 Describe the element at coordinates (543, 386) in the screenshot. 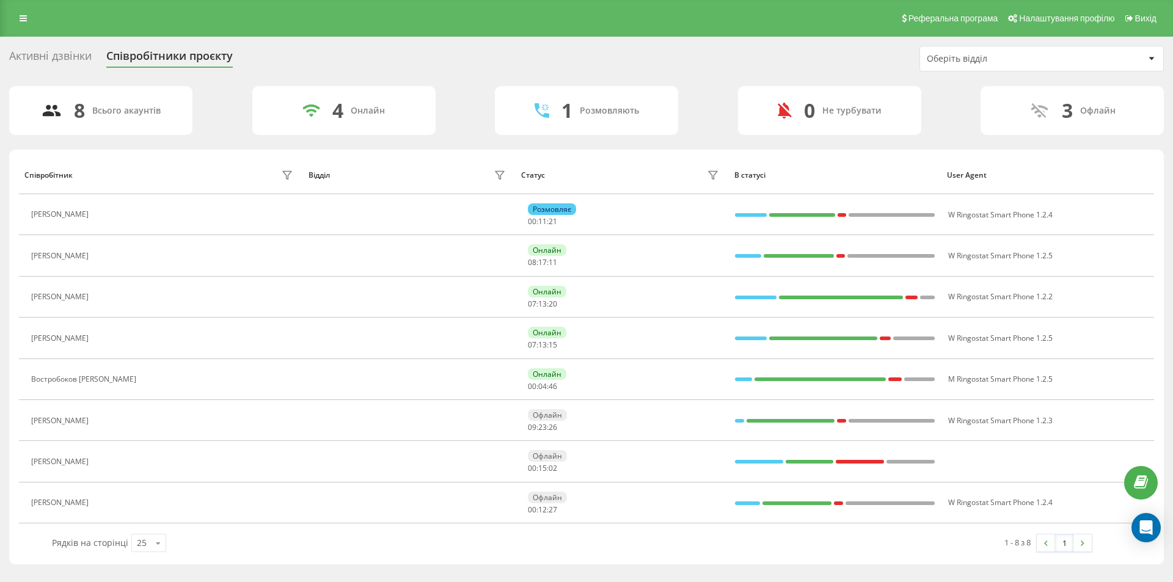

I see `span: 04` at that location.